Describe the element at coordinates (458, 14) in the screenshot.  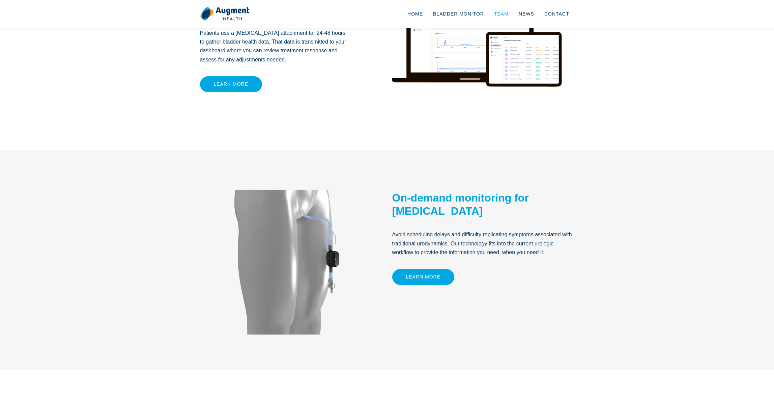
I see `a: Bladder Monitor` at that location.